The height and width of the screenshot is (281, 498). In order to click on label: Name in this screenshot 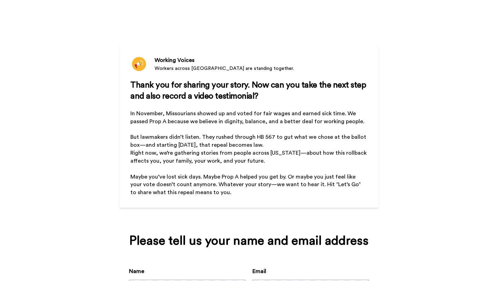, I will do `click(137, 271)`.